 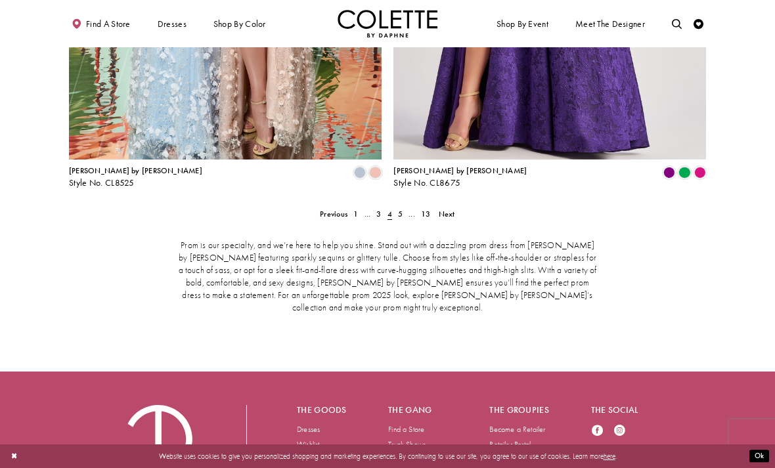 What do you see at coordinates (517, 430) in the screenshot?
I see `a: Become a Retailer` at bounding box center [517, 430].